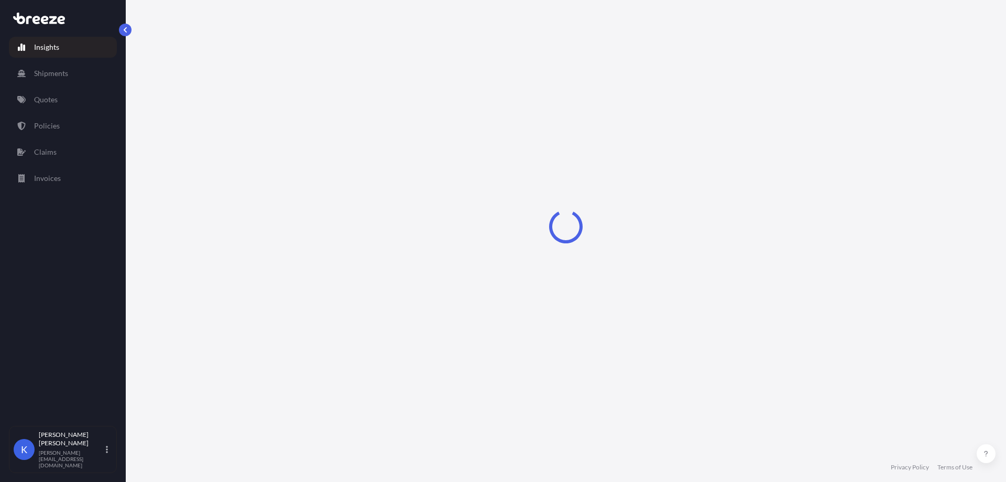 The image size is (1006, 482). Describe the element at coordinates (51, 73) in the screenshot. I see `p: Shipments` at that location.